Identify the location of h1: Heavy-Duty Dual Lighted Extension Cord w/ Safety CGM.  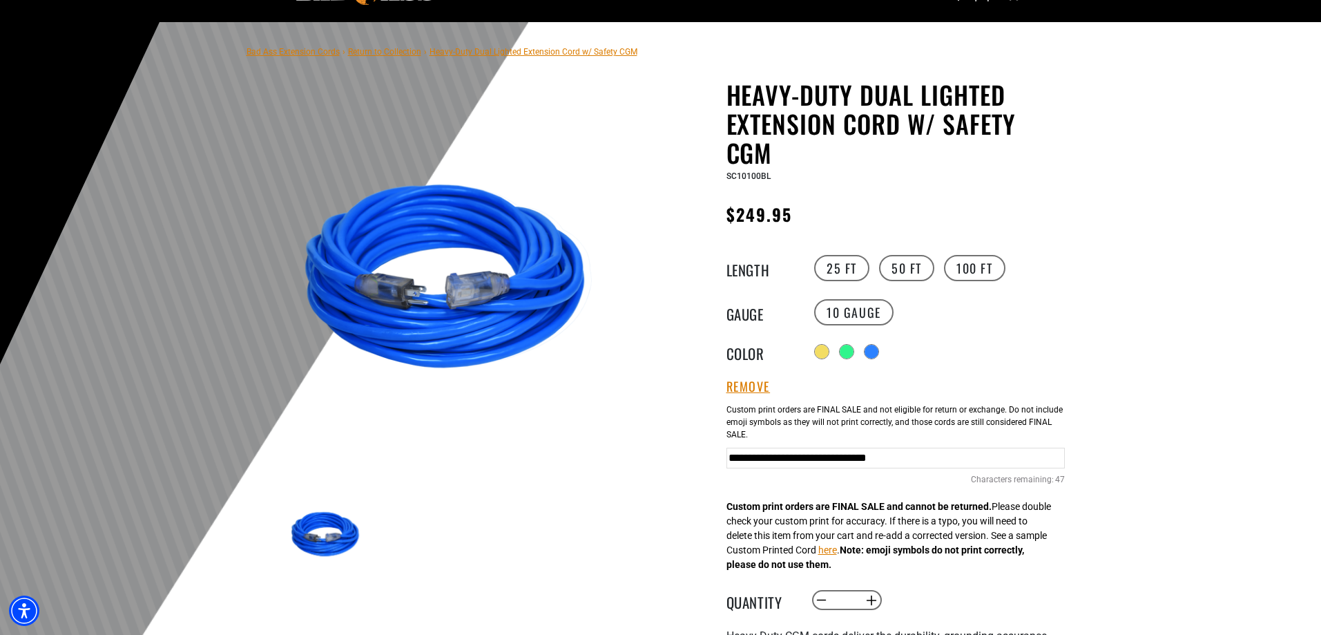
(896, 124).